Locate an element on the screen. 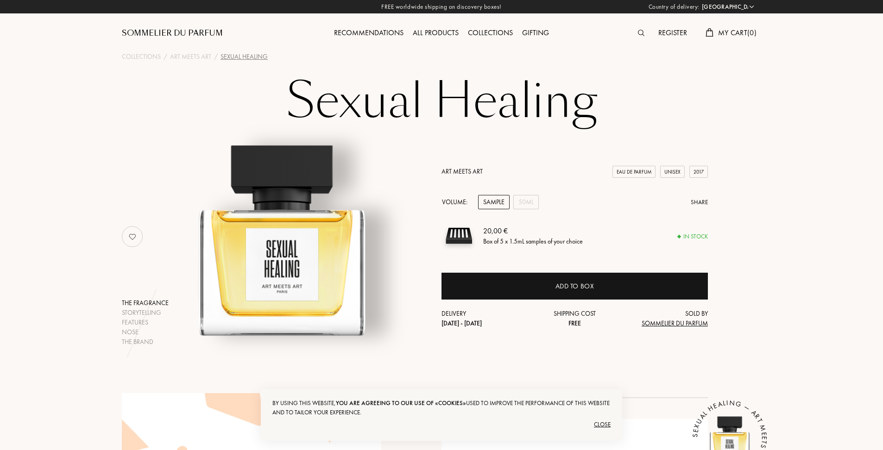 This screenshot has width=883, height=450. div: By using this website, used to improve the performance of this website and to tailor your experie... is located at coordinates (442, 408).